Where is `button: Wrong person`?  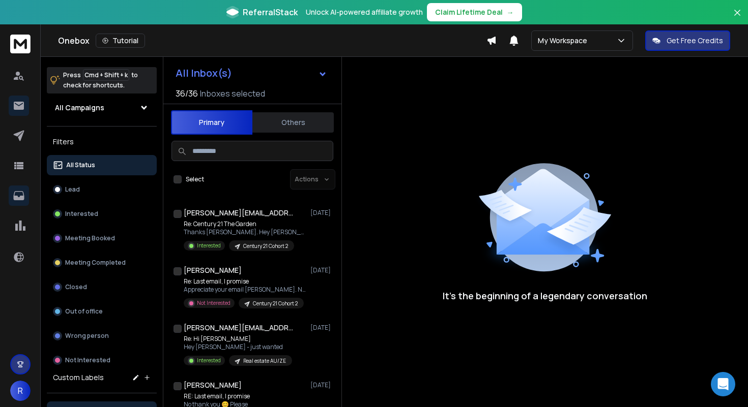
button: Wrong person is located at coordinates (102, 336).